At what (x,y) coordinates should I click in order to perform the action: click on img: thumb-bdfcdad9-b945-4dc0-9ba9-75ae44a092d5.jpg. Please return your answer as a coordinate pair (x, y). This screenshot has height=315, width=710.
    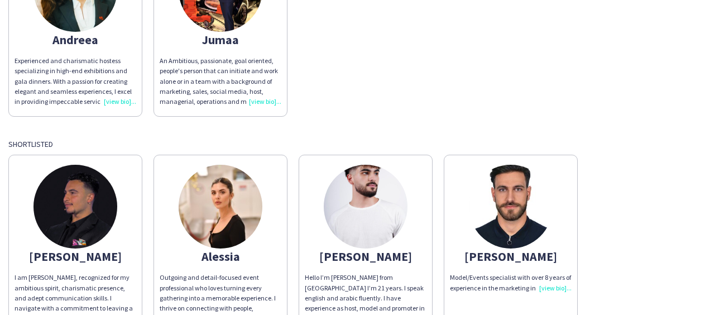
    Looking at the image, I should click on (366, 207).